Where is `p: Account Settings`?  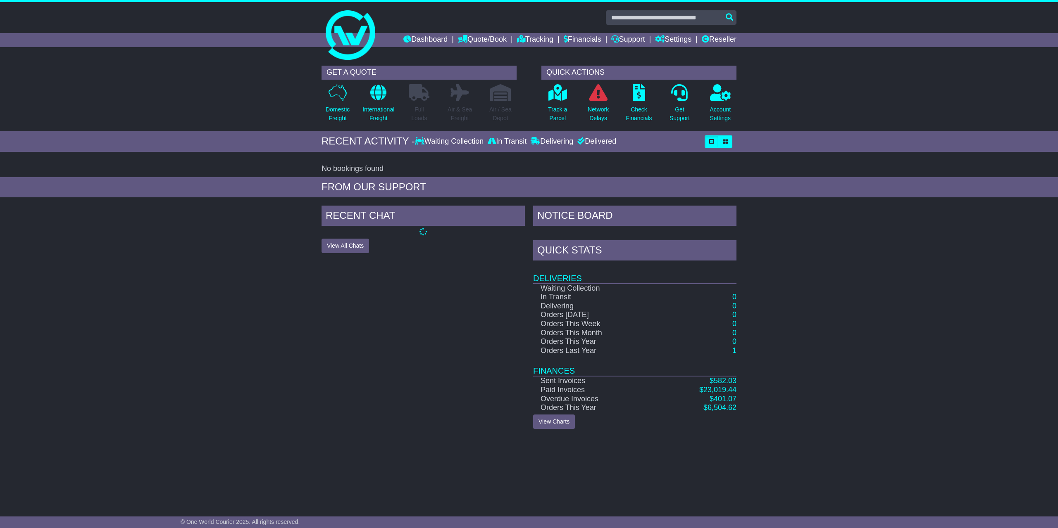
p: Account Settings is located at coordinates (720, 114).